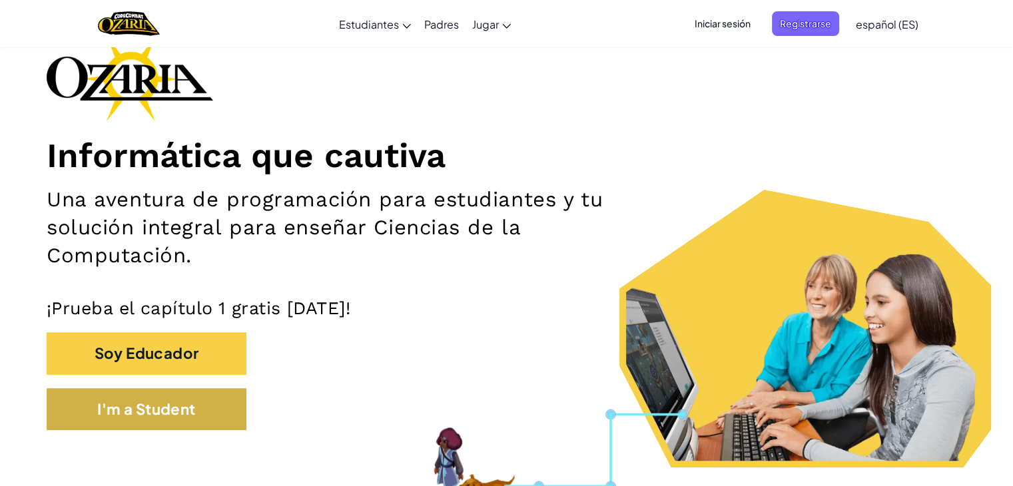  Describe the element at coordinates (887, 24) in the screenshot. I see `a: español (ES)` at that location.